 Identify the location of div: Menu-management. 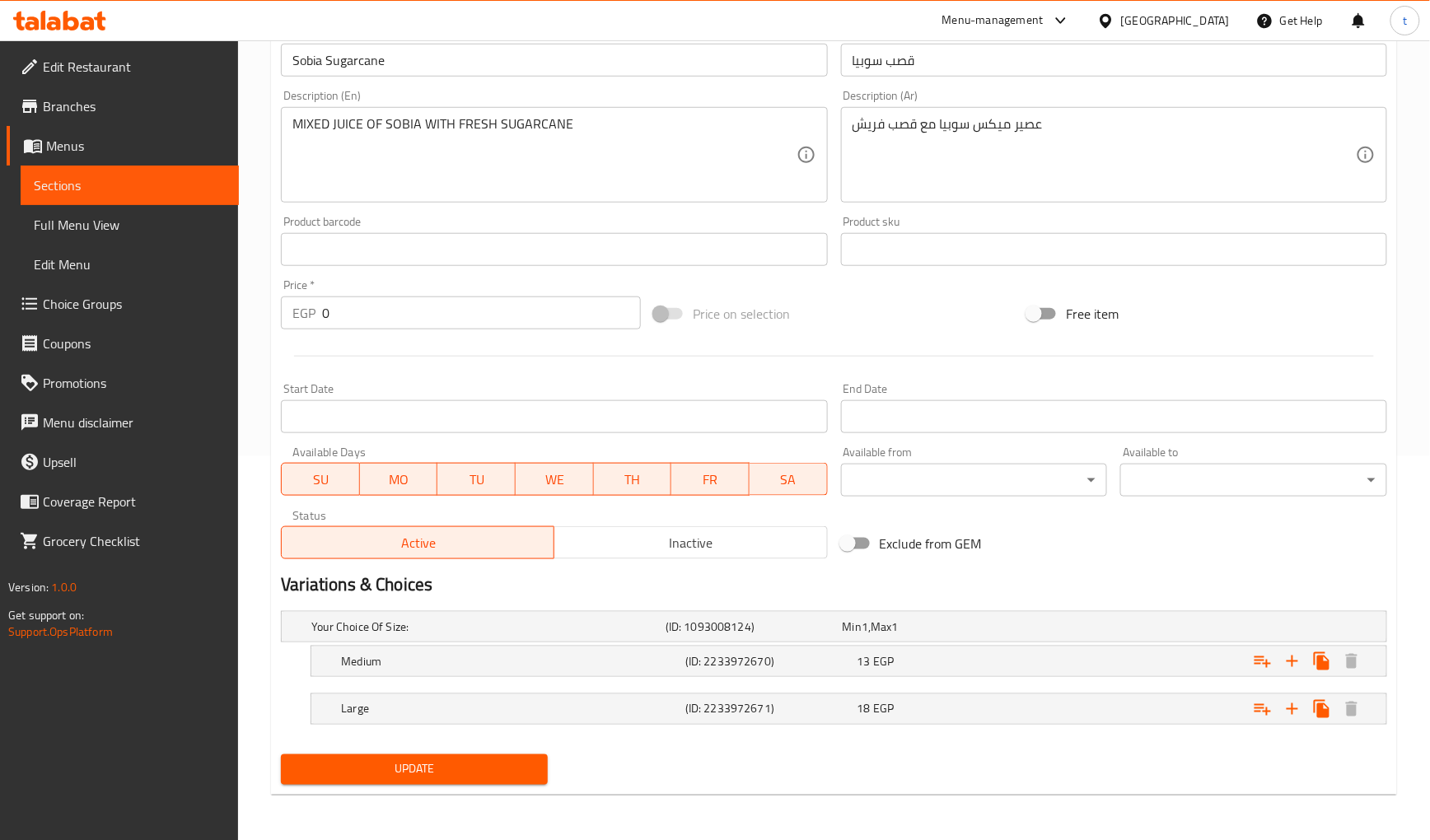
(993, 21).